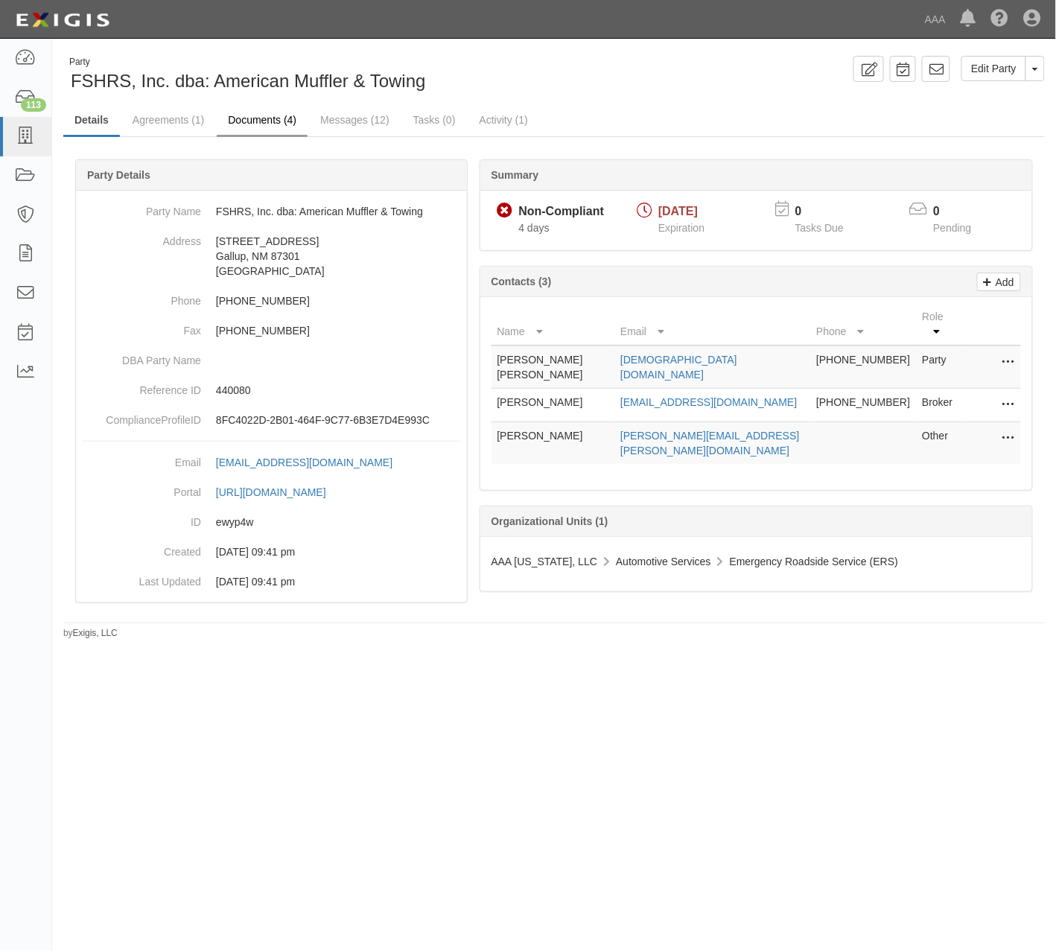 The image size is (1056, 951). Describe the element at coordinates (682, 228) in the screenshot. I see `span: Expiration` at that location.